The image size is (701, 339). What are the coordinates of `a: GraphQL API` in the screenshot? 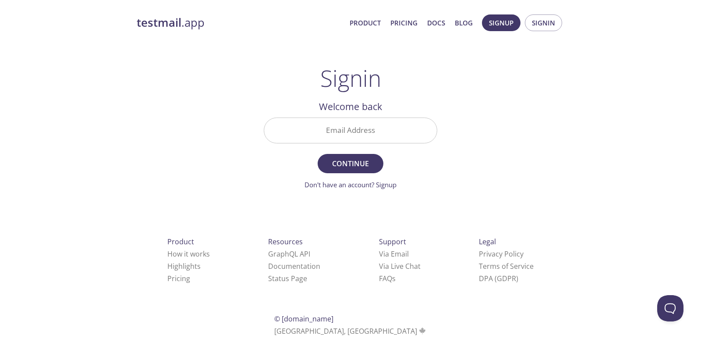 It's located at (289, 254).